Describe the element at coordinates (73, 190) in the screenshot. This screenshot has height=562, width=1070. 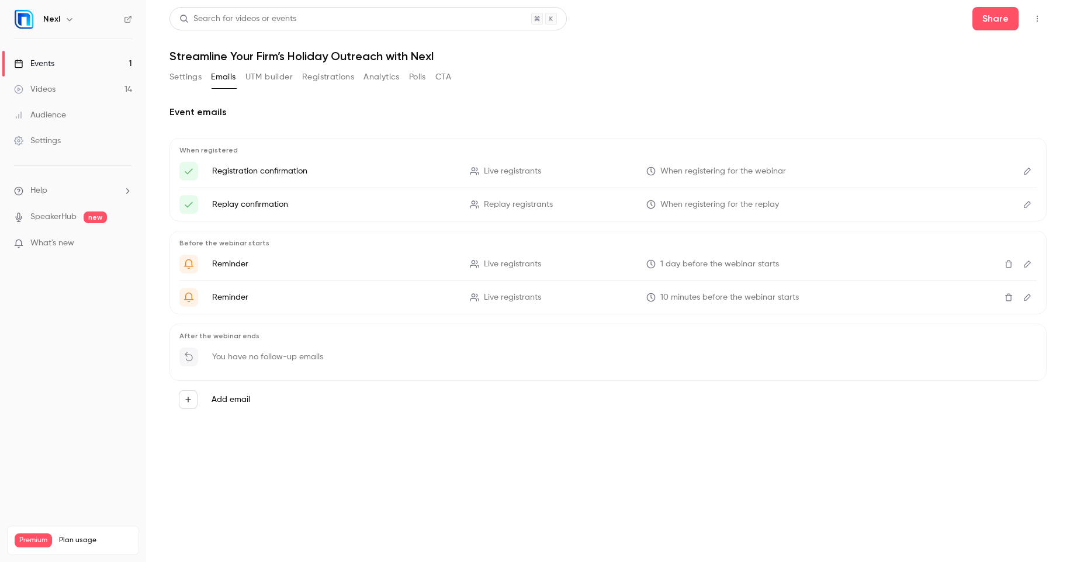
I see `li: help-dropdown-opener` at that location.